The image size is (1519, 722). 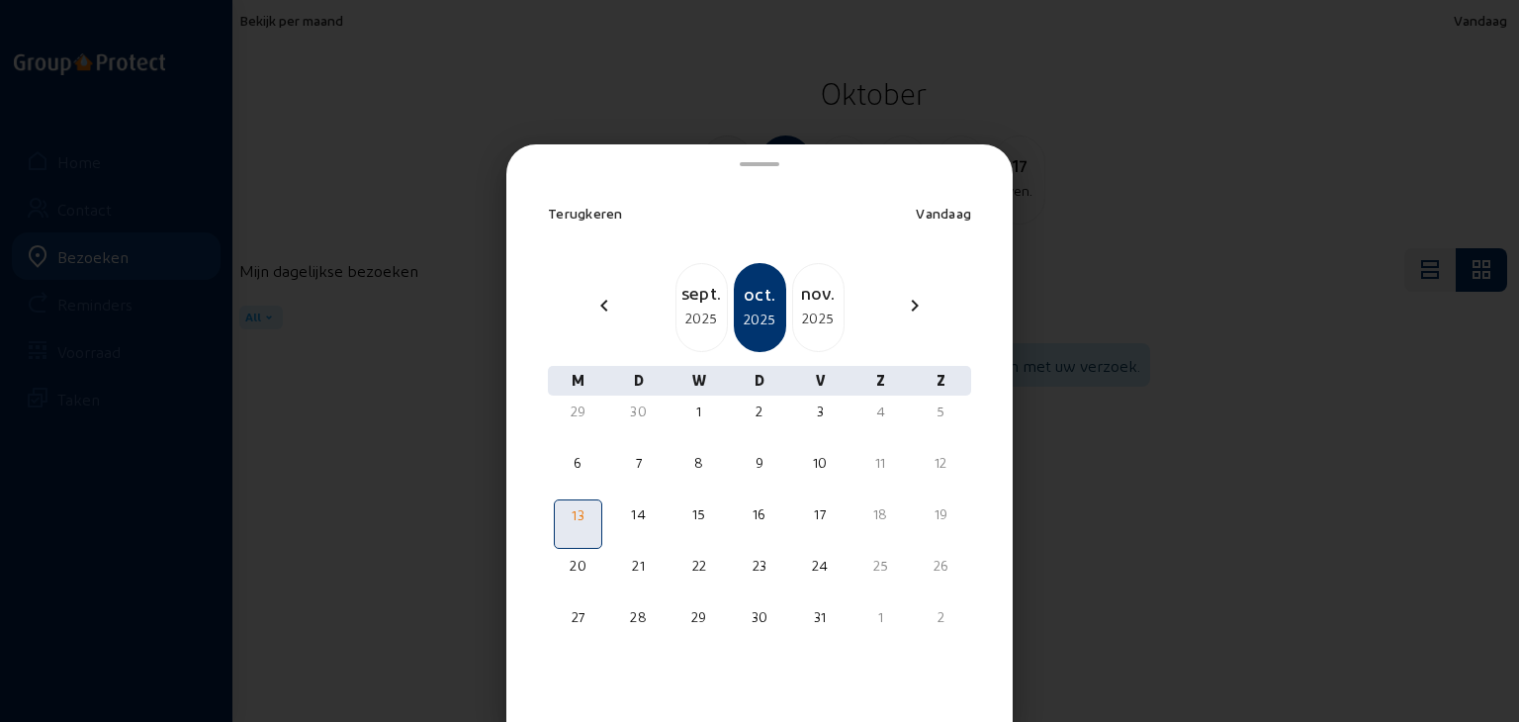 What do you see at coordinates (698, 566) in the screenshot?
I see `div: 22` at bounding box center [698, 566].